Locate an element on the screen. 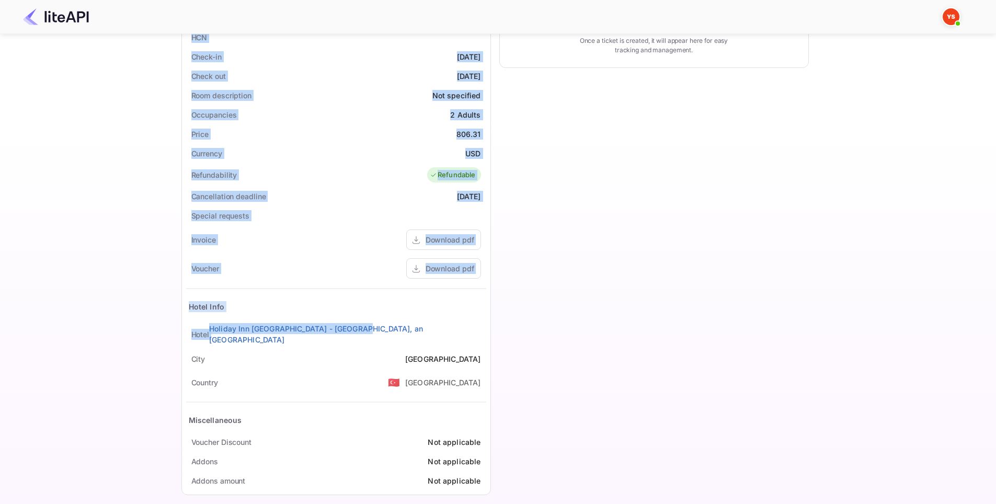  div: City is located at coordinates (198, 359).